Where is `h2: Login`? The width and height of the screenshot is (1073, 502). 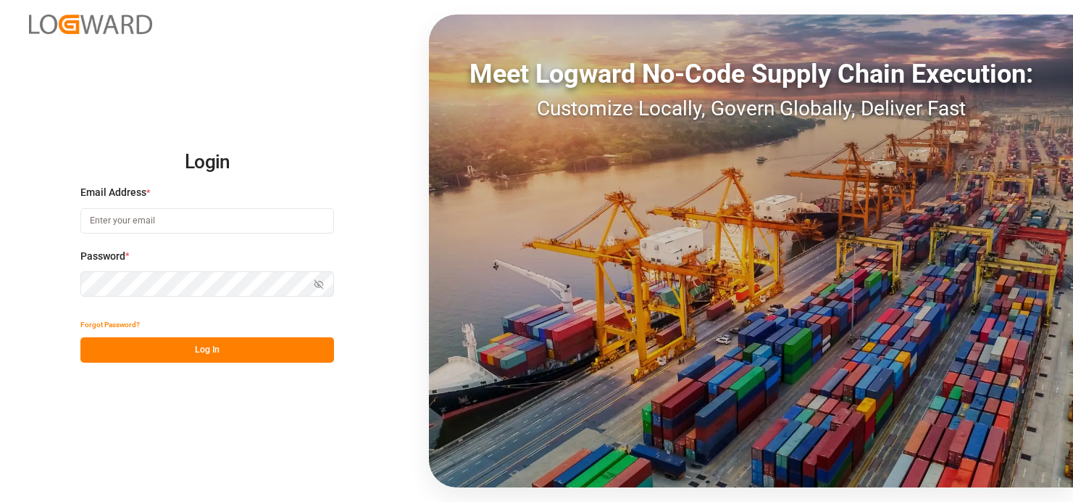
h2: Login is located at coordinates (207, 162).